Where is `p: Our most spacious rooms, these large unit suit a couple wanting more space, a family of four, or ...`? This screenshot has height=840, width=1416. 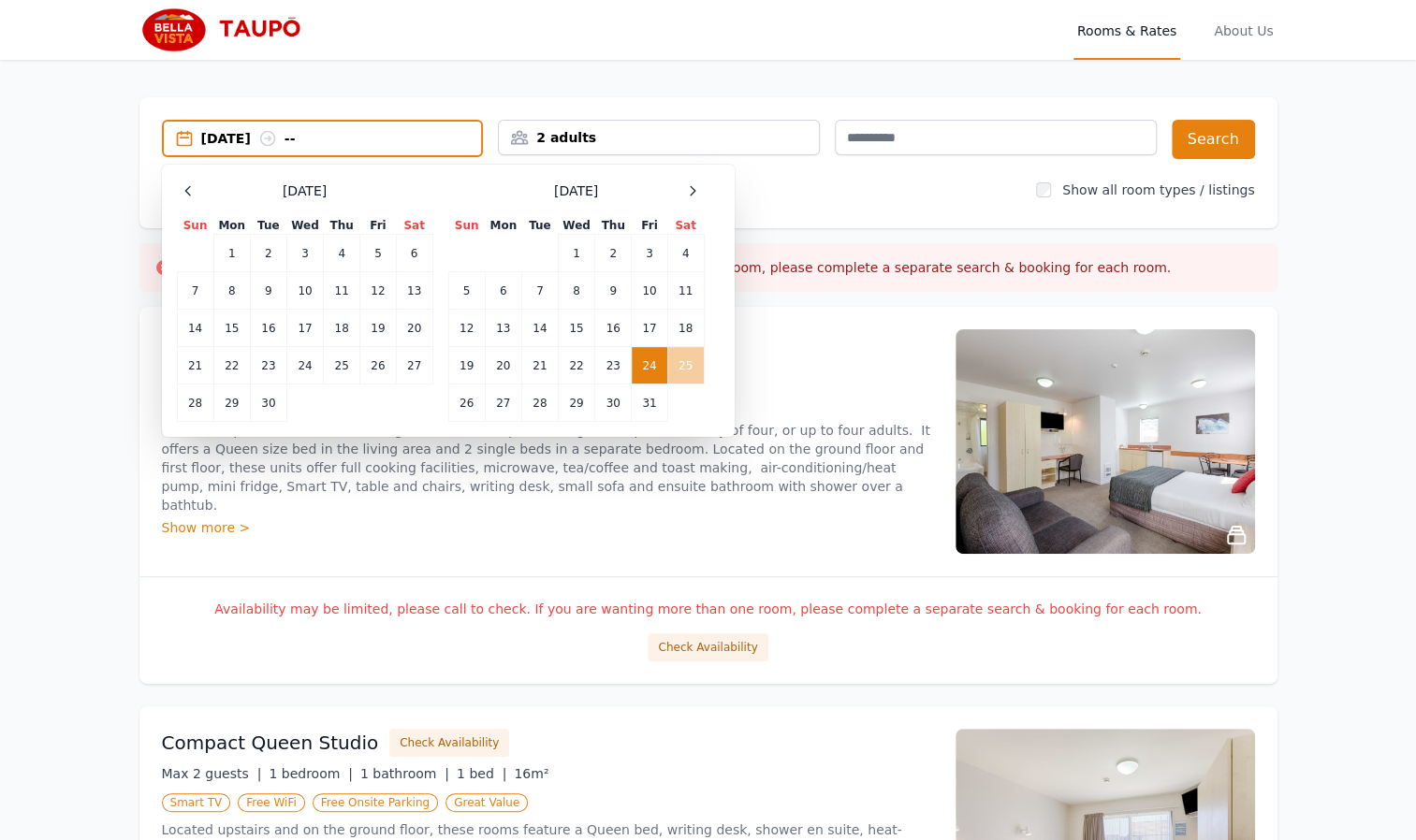
p: Our most spacious rooms, these large unit suit a couple wanting more space, a family of four, or ... is located at coordinates (548, 468).